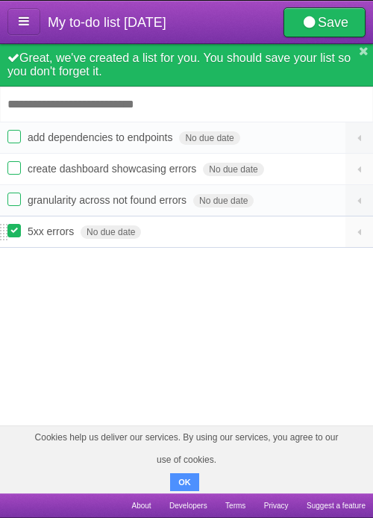 The image size is (373, 518). Describe the element at coordinates (235, 505) in the screenshot. I see `a: Terms` at that location.